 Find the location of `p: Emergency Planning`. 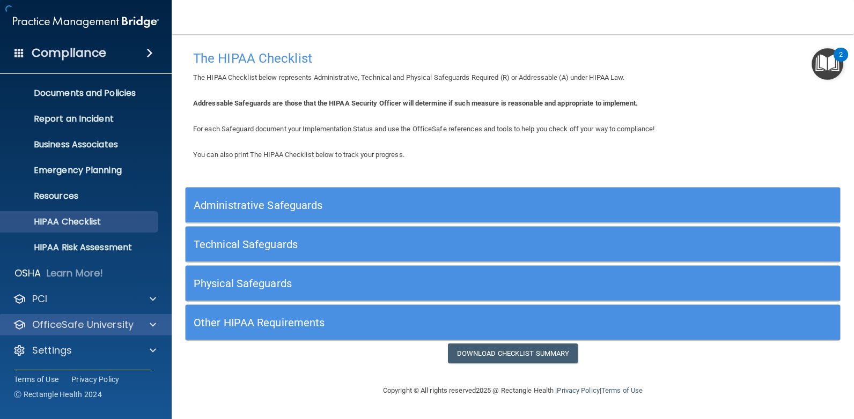

p: Emergency Planning is located at coordinates (80, 171).